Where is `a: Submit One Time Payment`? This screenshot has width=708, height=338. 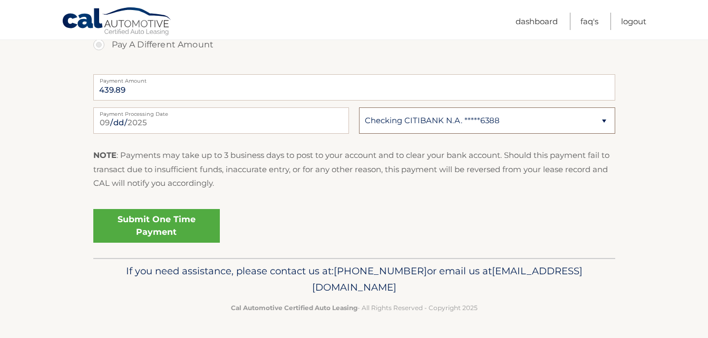 a: Submit One Time Payment is located at coordinates (157, 226).